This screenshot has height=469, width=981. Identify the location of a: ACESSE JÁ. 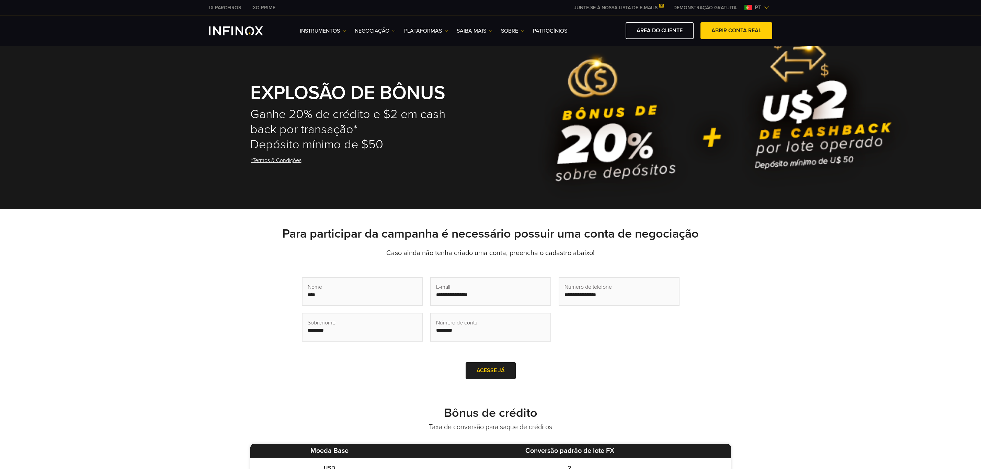
(491, 370).